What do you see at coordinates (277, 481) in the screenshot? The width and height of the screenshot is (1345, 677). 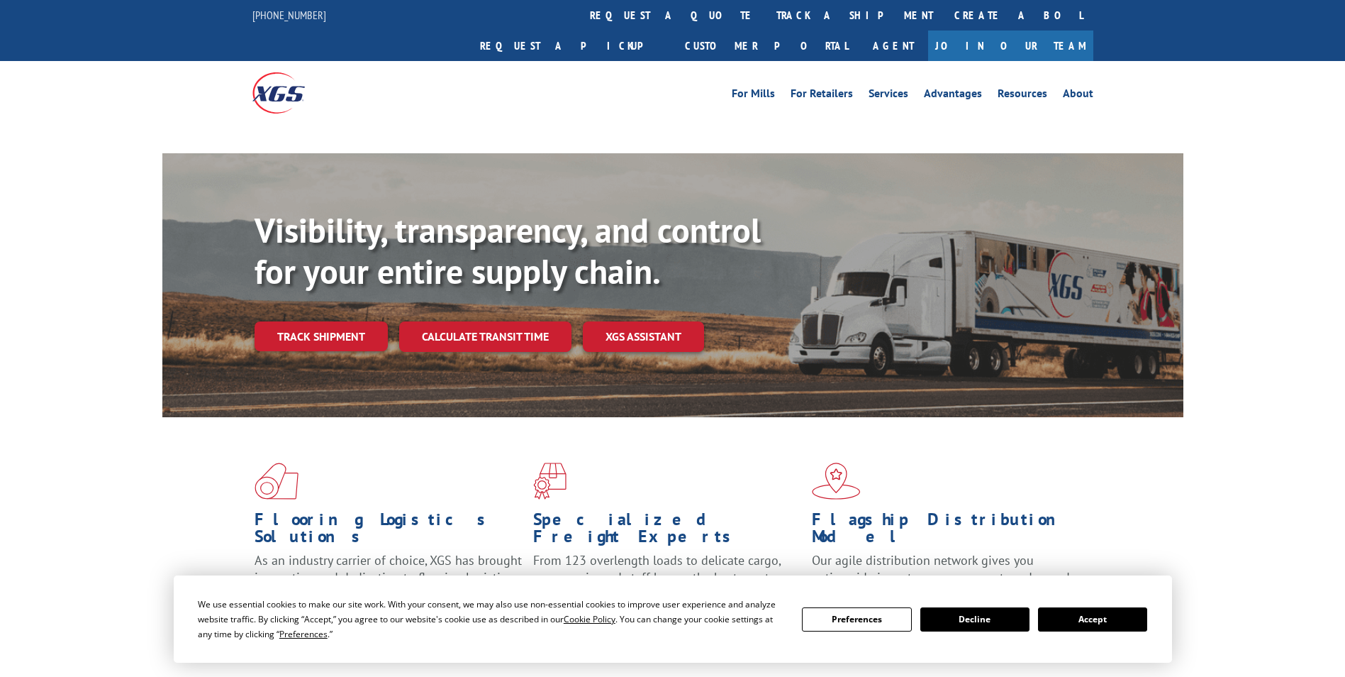 I see `img: xgs-icon-total-supply-chain-intelligence-red` at bounding box center [277, 481].